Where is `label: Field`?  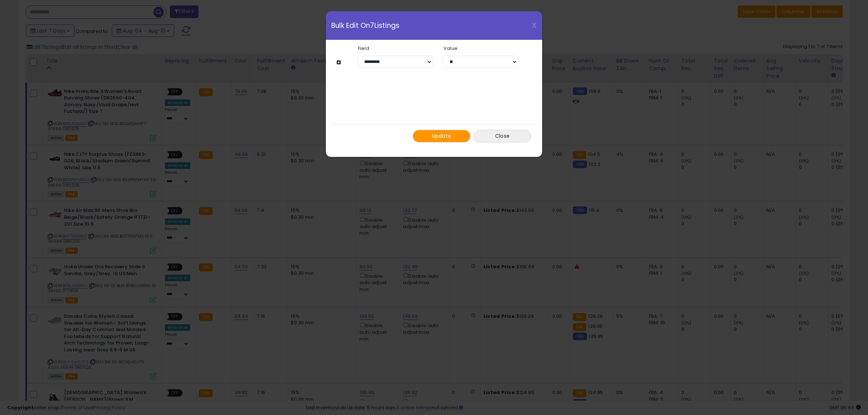 label: Field is located at coordinates (395, 48).